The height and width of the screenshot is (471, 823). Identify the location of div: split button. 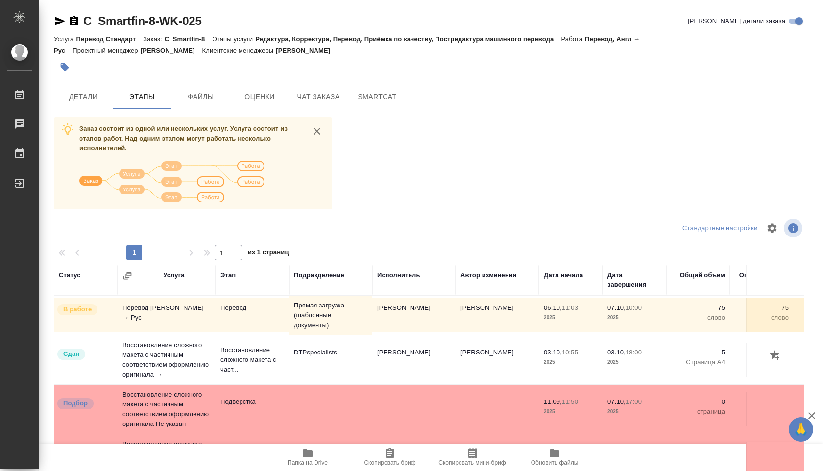
(720, 228).